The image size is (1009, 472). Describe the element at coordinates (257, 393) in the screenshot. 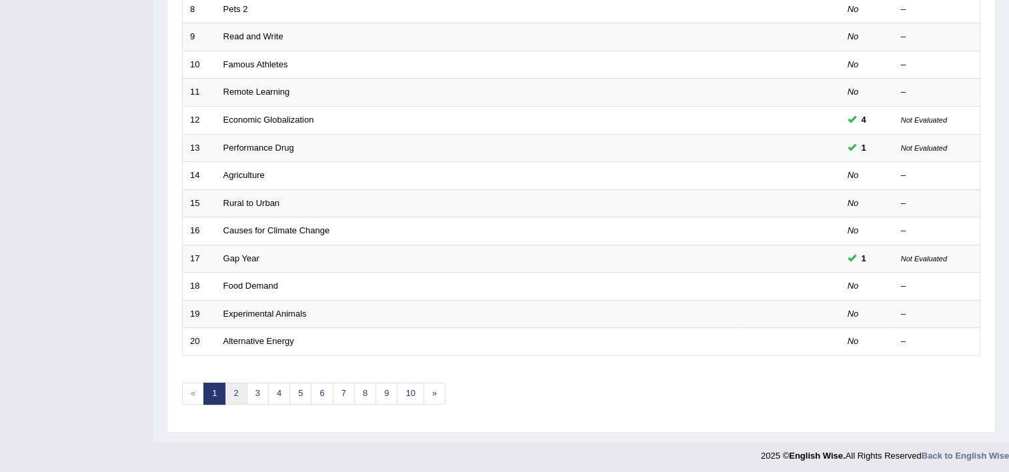

I see `a: 3` at that location.